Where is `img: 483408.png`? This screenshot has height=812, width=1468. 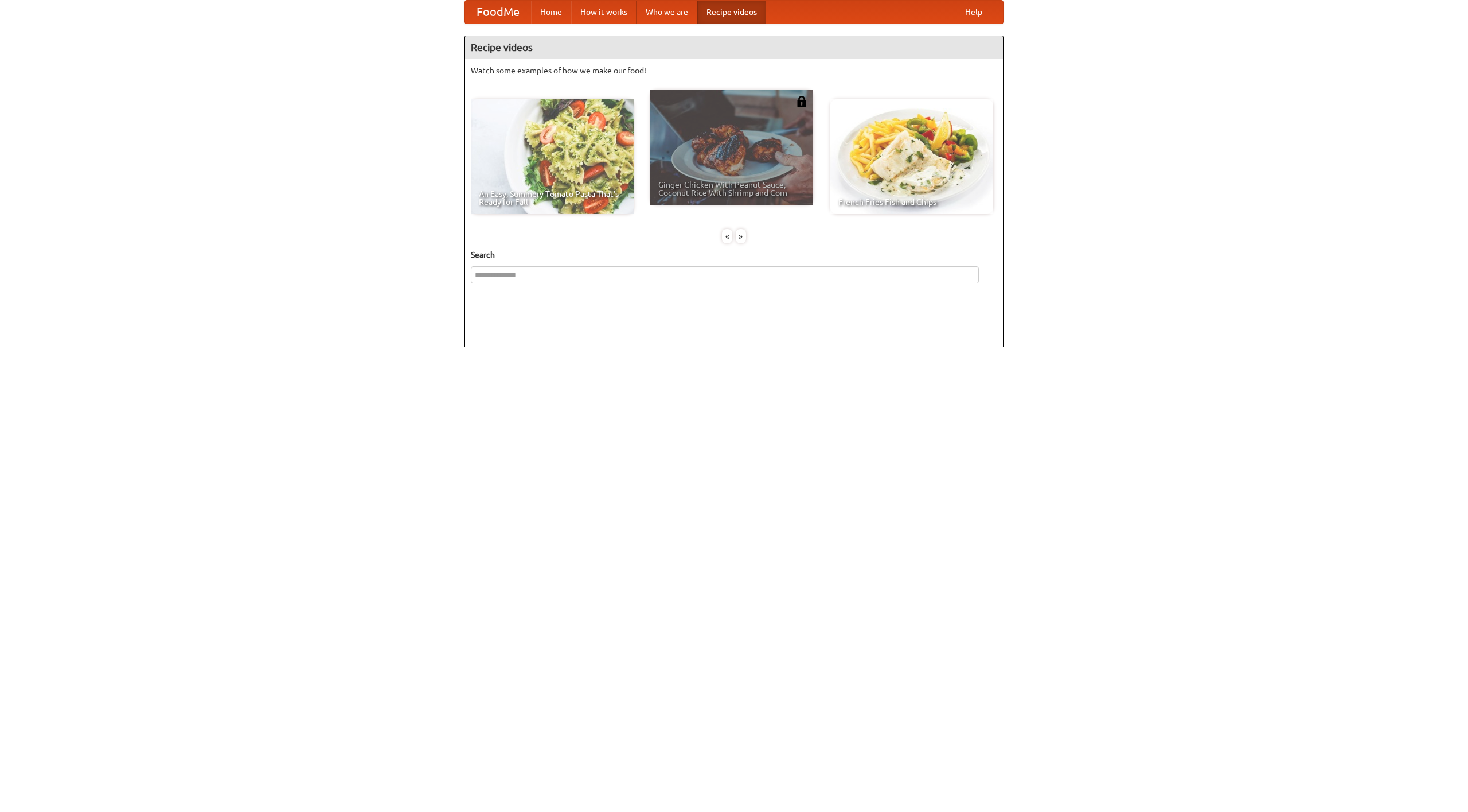 img: 483408.png is located at coordinates (802, 102).